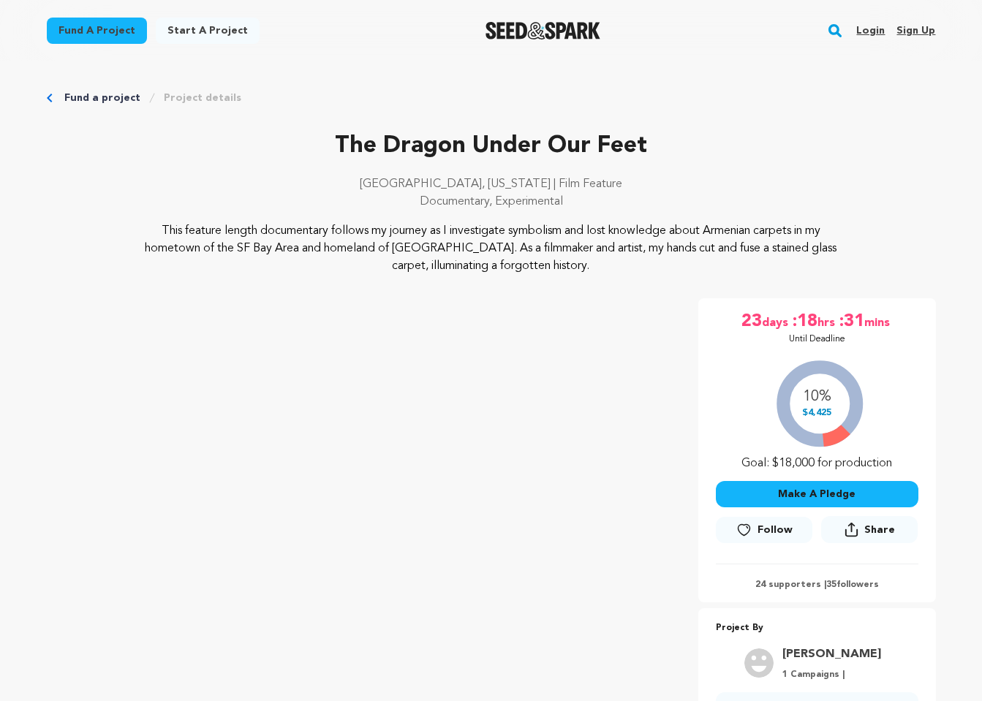 This screenshot has width=982, height=701. I want to click on button: Make A Pledge, so click(817, 494).